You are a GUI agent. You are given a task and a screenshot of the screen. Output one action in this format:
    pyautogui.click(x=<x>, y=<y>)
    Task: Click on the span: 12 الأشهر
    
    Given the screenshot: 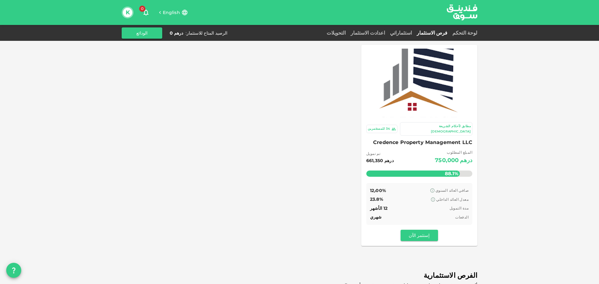 What is the action you would take?
    pyautogui.click(x=379, y=209)
    